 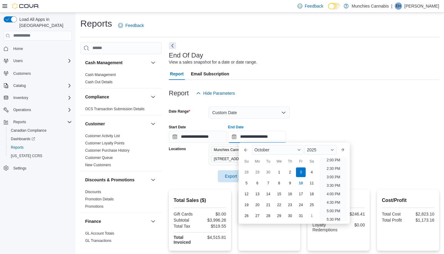 What do you see at coordinates (26, 6) in the screenshot?
I see `img: Cova` at bounding box center [26, 6].